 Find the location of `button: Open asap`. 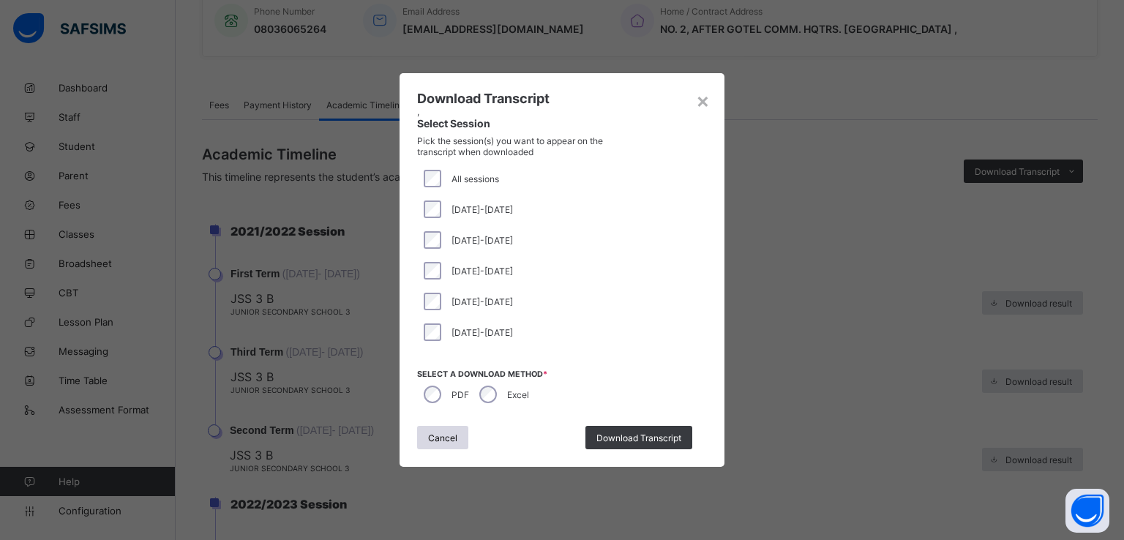

button: Open asap is located at coordinates (1087, 511).